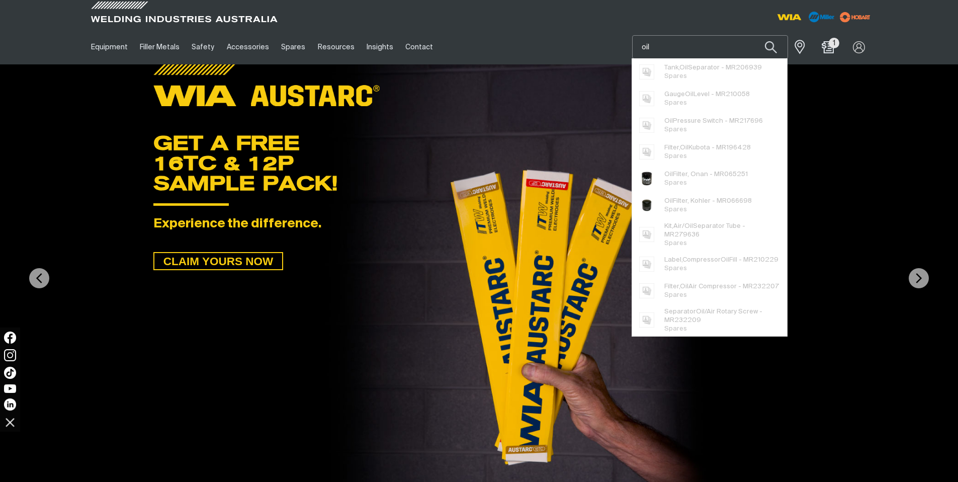 Image resolution: width=958 pixels, height=482 pixels. I want to click on span: Filter, Kubota - MR196428, so click(708, 147).